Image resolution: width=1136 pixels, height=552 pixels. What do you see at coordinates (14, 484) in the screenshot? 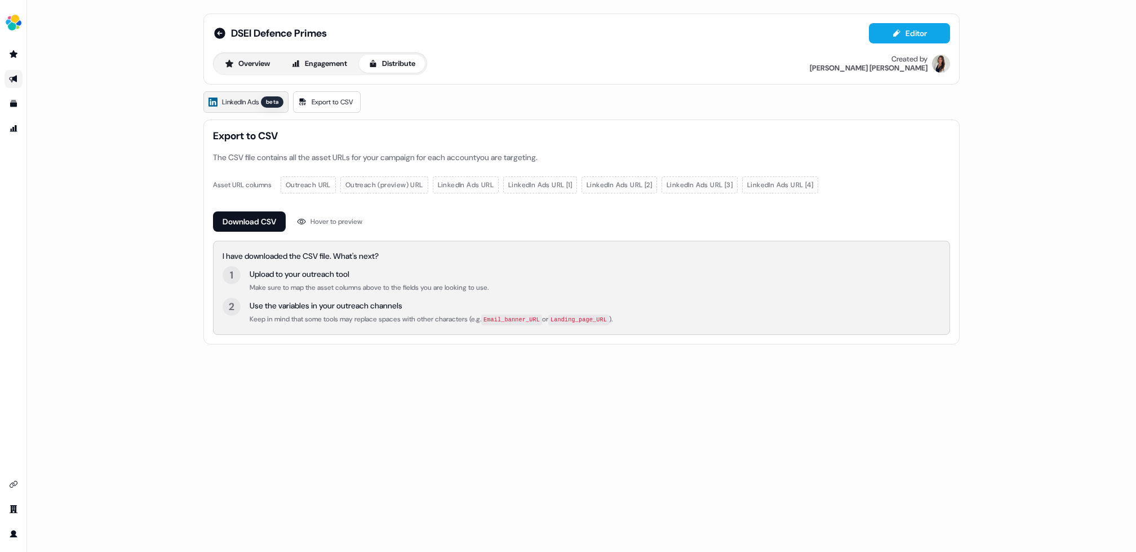
I see `a: Go to integrations` at bounding box center [14, 484].